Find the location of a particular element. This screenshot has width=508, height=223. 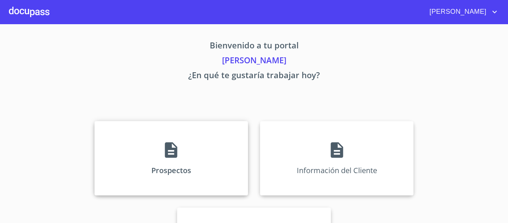

p: Información del Cliente is located at coordinates (337, 170).